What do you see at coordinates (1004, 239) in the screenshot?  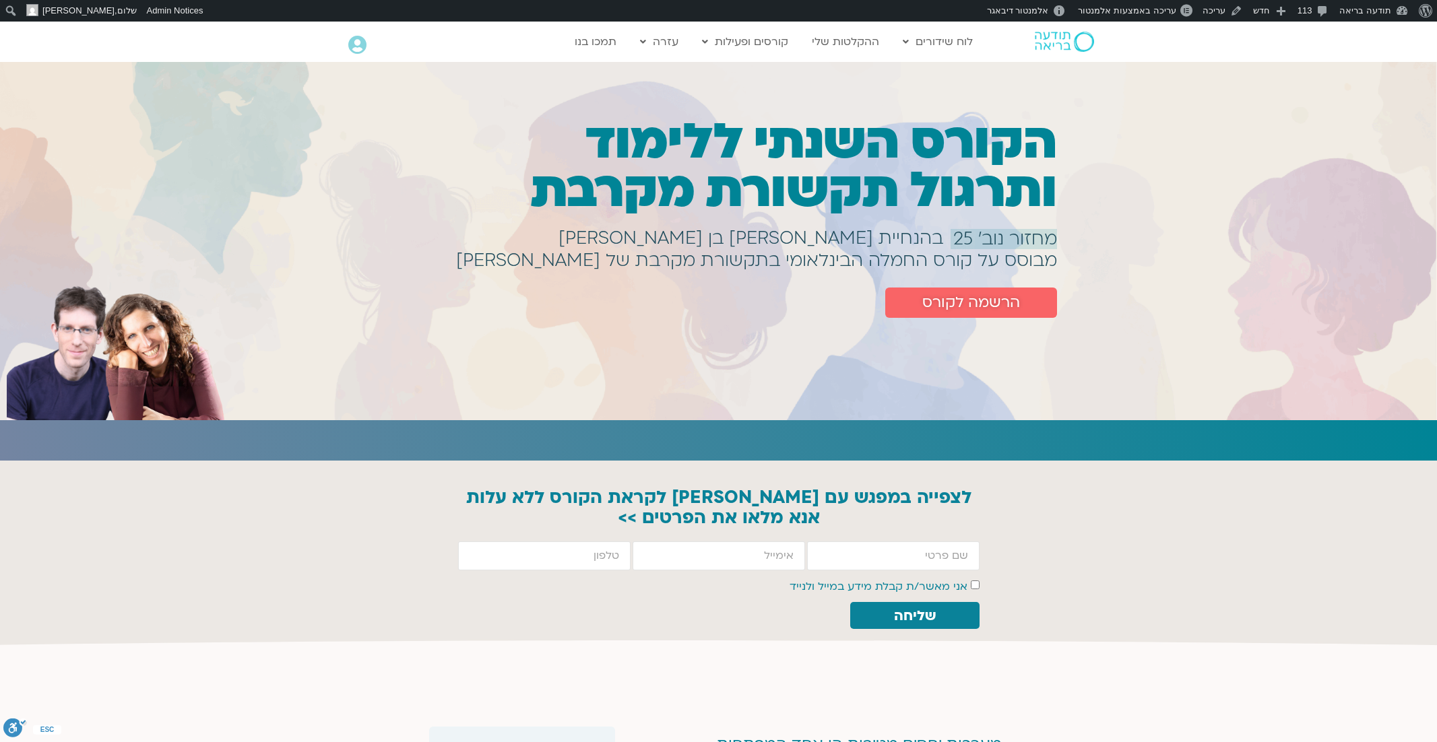 I see `a: מחזור נוב׳ 25` at bounding box center [1004, 239].